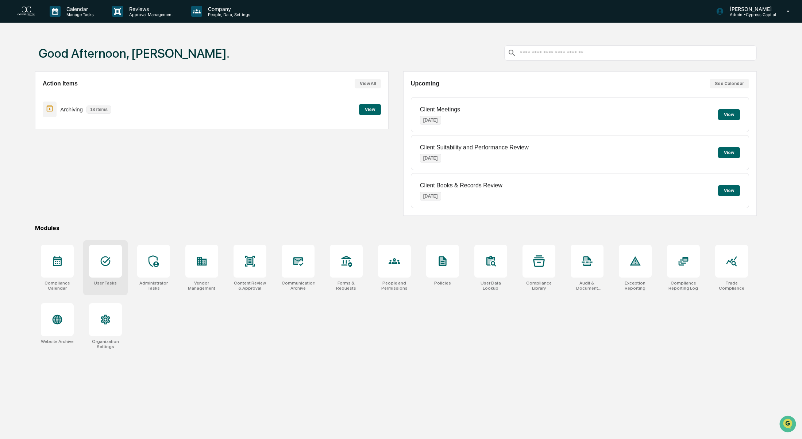 The width and height of the screenshot is (802, 439). Describe the element at coordinates (635, 285) in the screenshot. I see `div: Exception Reporting` at that location.